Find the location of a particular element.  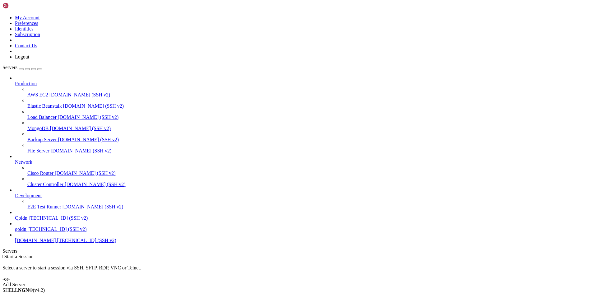

span: E2E Test Runner is located at coordinates (44, 206).